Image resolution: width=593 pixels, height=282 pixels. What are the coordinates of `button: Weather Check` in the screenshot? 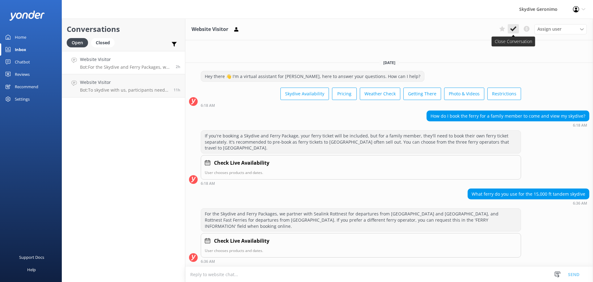 It's located at (380, 94).